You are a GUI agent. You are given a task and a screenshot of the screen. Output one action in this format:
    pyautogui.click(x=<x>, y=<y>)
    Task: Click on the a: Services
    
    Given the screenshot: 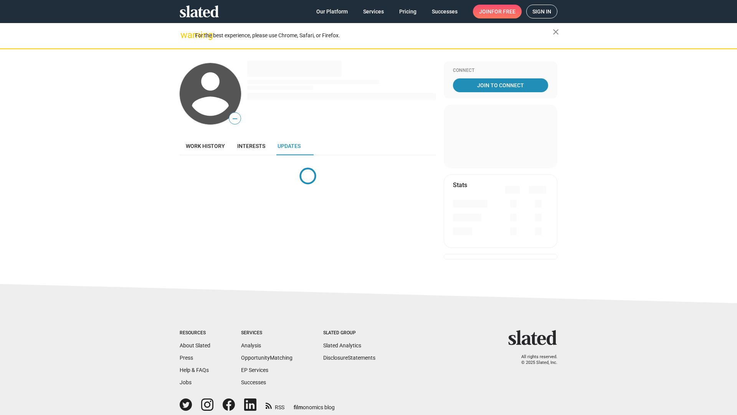 What is the action you would take?
    pyautogui.click(x=374, y=12)
    